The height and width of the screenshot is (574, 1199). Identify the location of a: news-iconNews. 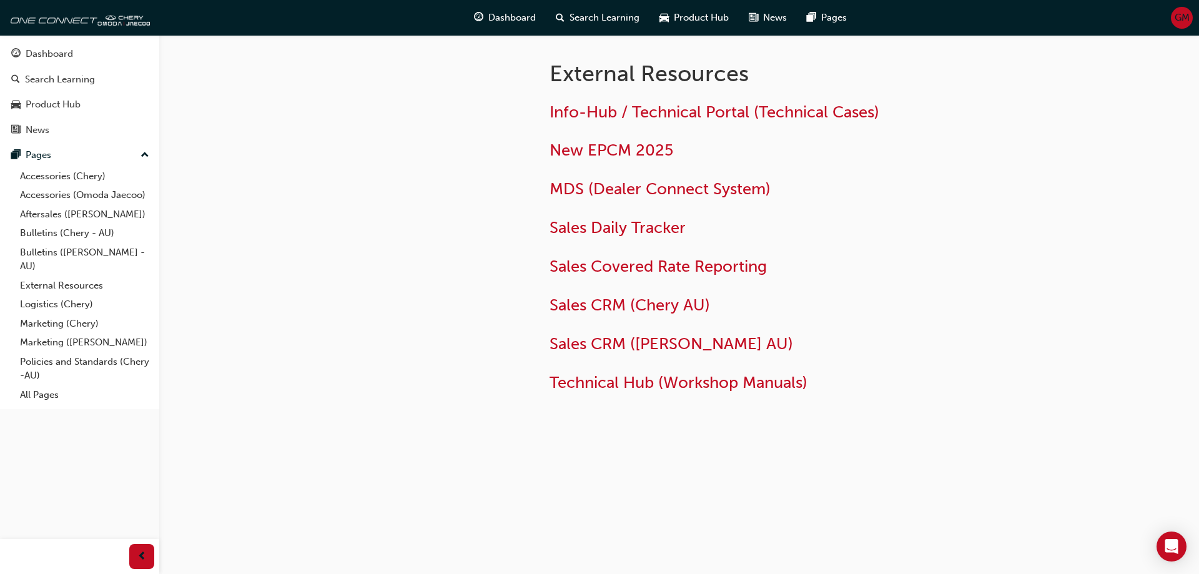
(767, 17).